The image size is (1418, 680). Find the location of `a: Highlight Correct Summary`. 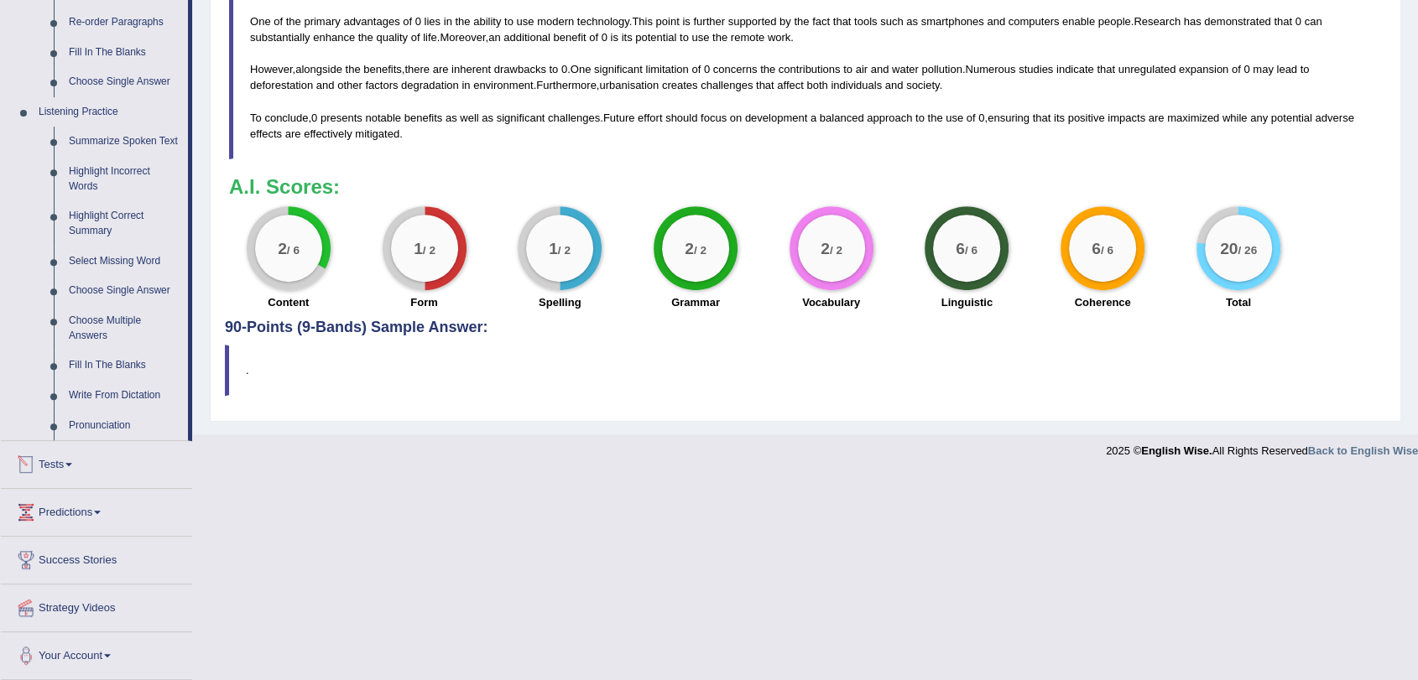

a: Highlight Correct Summary is located at coordinates (124, 223).